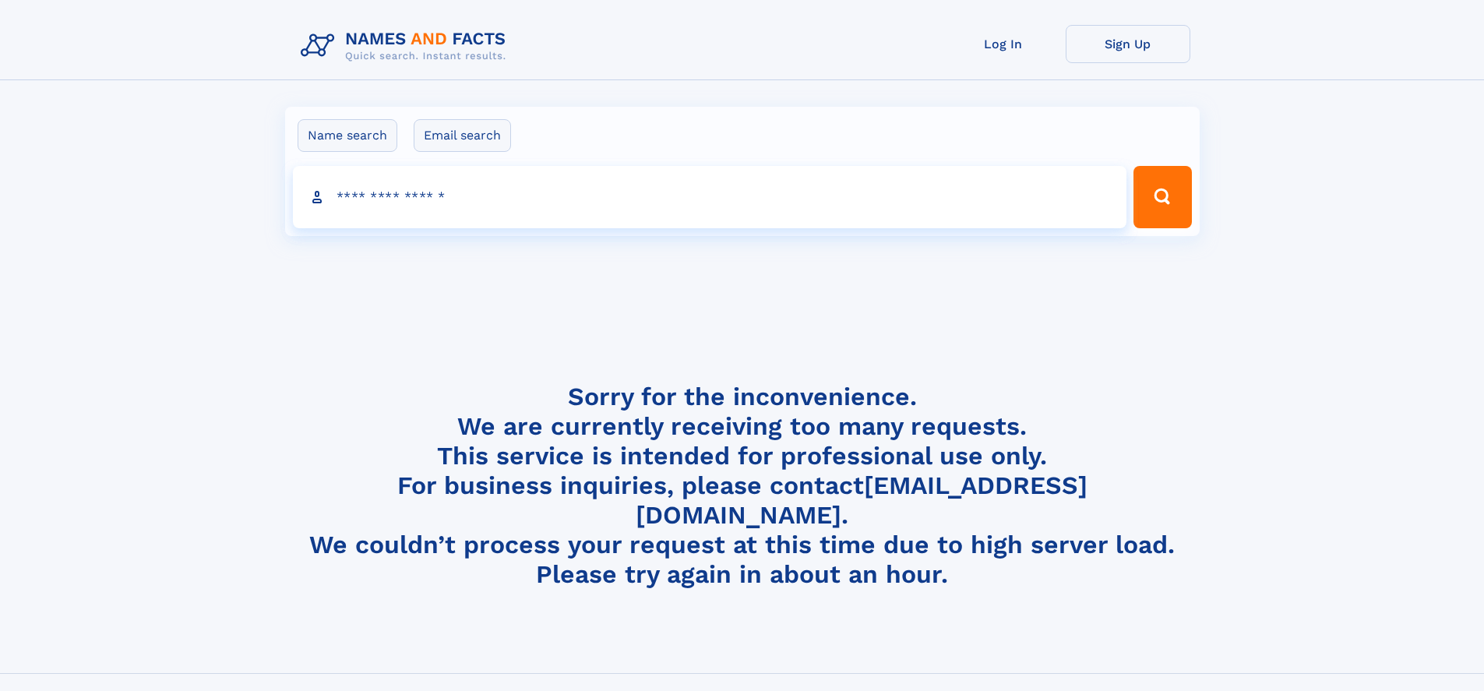 This screenshot has height=691, width=1484. I want to click on a: Log In, so click(1003, 44).